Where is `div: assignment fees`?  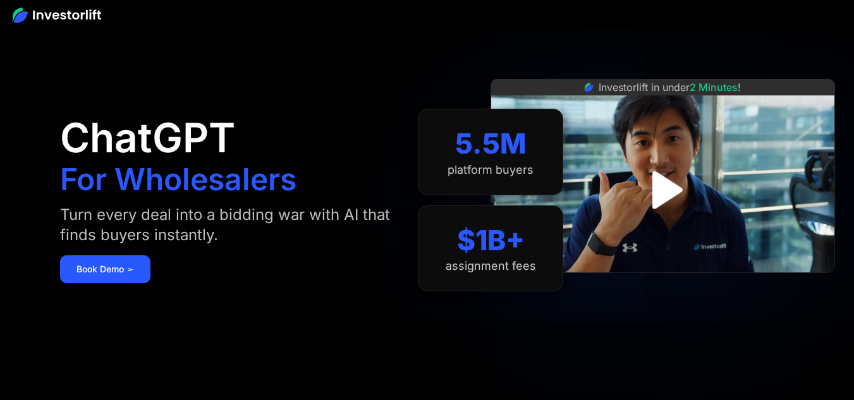 div: assignment fees is located at coordinates (490, 266).